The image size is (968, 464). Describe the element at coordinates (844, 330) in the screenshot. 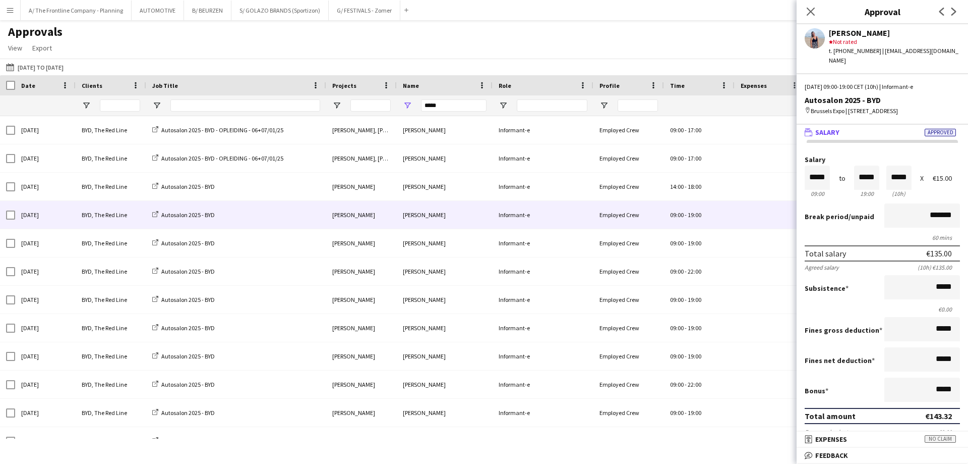

I see `label: Fines gross deduction` at that location.